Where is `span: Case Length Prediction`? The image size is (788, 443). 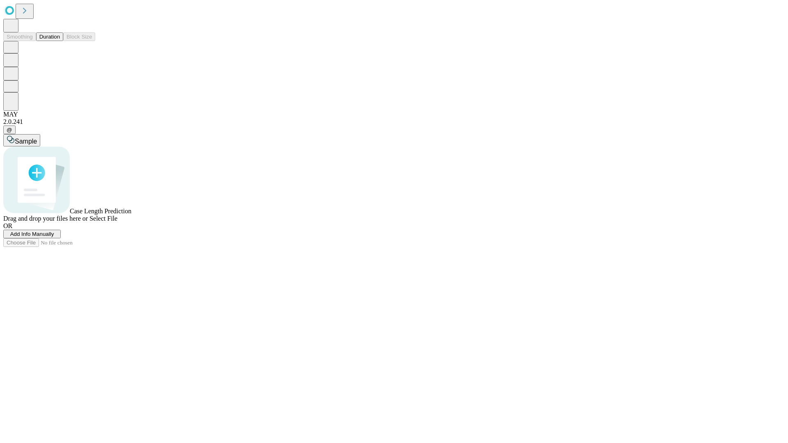
span: Case Length Prediction is located at coordinates (101, 211).